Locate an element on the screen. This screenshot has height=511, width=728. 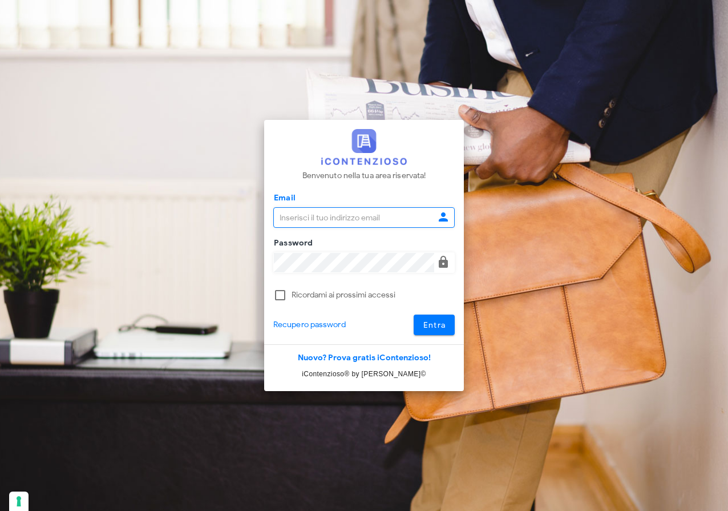
p: Benvenuto nella tua area riservata! is located at coordinates (364, 176).